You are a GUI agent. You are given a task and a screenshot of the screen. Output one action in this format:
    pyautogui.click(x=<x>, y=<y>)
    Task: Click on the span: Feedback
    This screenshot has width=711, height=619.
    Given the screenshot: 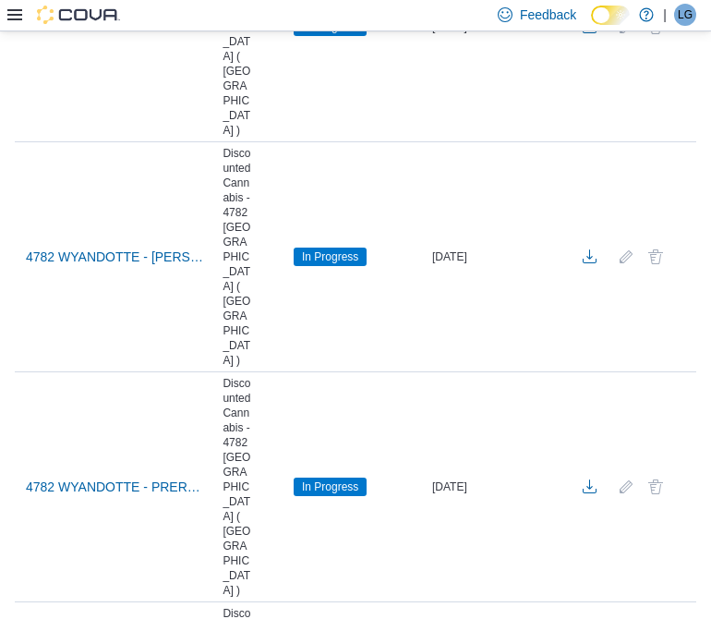 What is the action you would take?
    pyautogui.click(x=548, y=15)
    